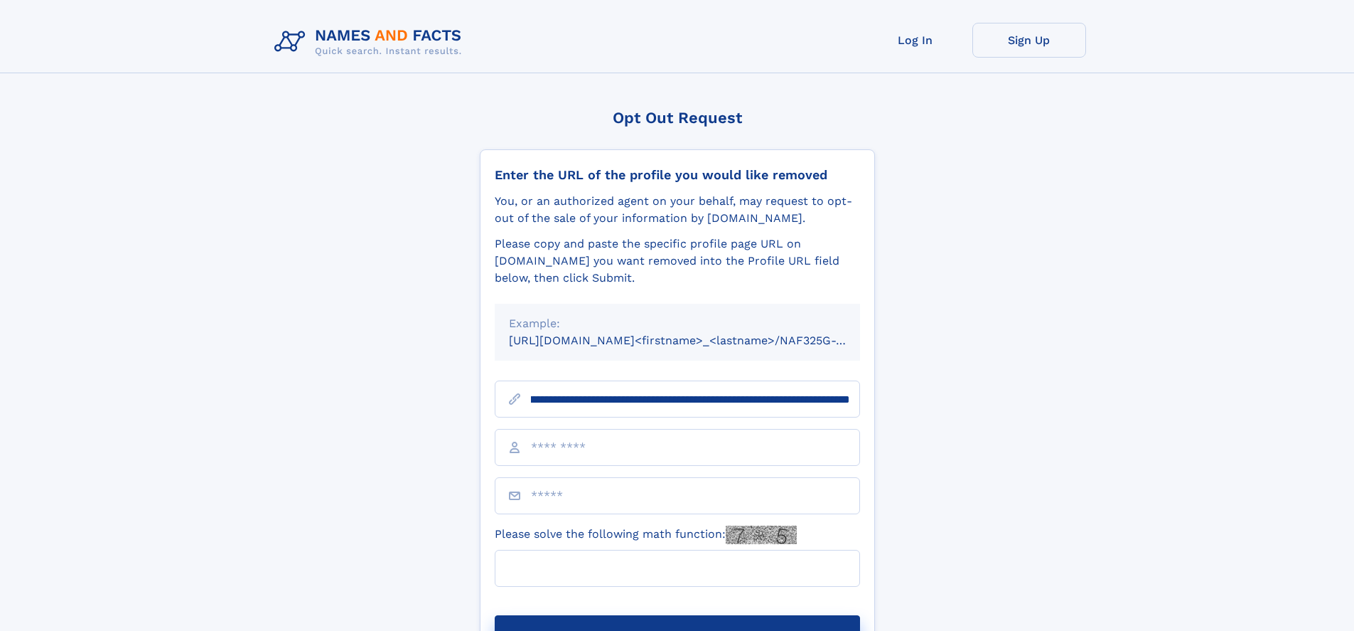  Describe the element at coordinates (678, 117) in the screenshot. I see `div: Opt Out Request` at that location.